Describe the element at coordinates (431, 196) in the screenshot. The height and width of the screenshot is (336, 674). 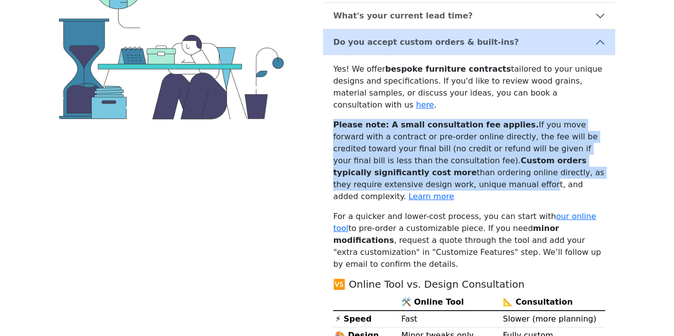
I see `a: Learn more` at that location.